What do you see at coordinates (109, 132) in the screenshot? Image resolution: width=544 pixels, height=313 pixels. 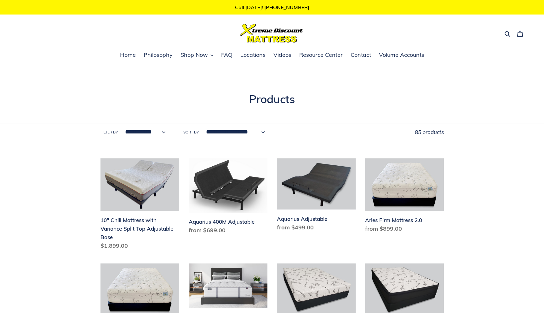 I see `label: Filter by` at bounding box center [109, 132].